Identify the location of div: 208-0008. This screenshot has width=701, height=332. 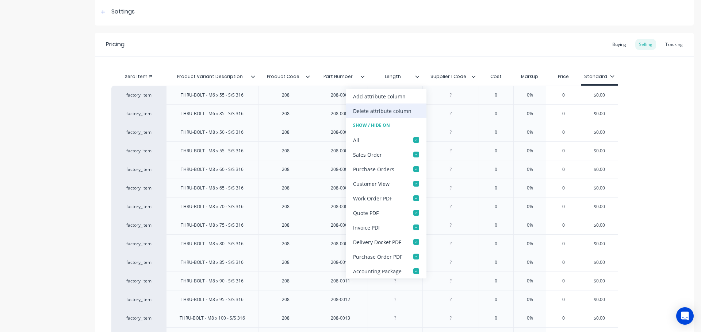
(340, 226).